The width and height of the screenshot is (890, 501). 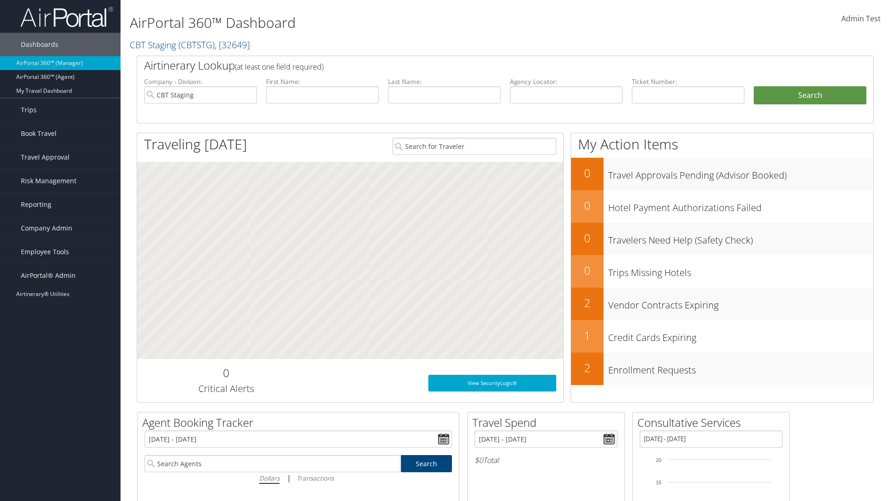 I want to click on span: Company Admin, so click(x=46, y=228).